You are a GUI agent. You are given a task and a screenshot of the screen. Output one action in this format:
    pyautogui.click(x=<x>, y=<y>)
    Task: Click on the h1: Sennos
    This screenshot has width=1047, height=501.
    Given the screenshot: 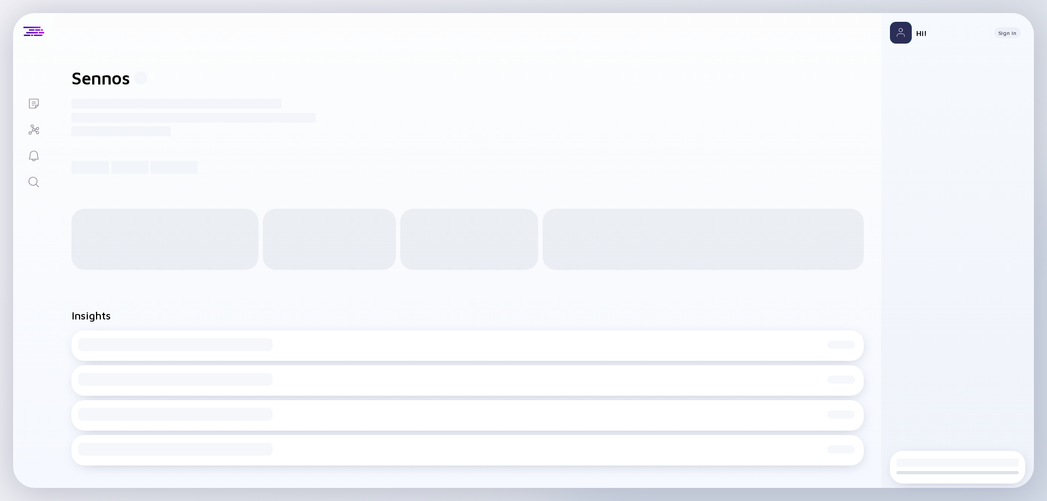 What is the action you would take?
    pyautogui.click(x=100, y=78)
    